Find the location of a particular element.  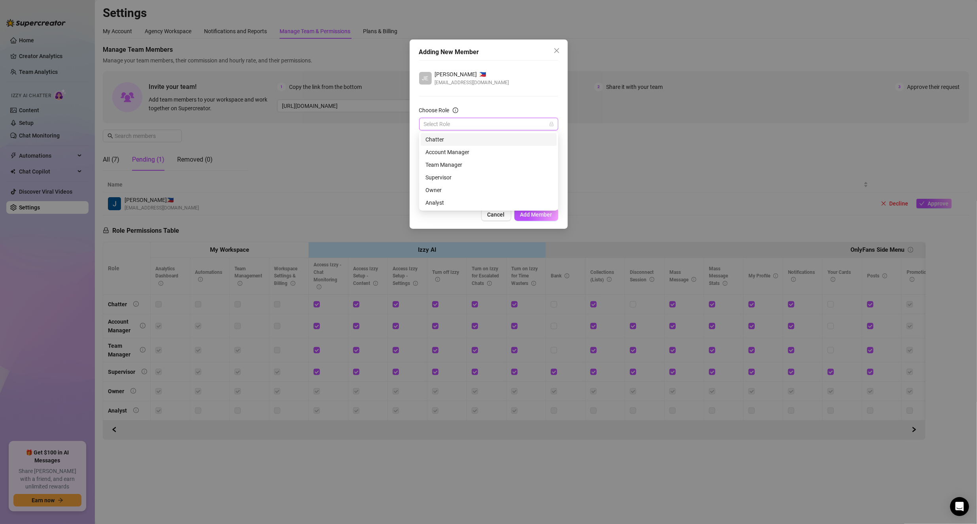

span: info-circle is located at coordinates (455, 110).